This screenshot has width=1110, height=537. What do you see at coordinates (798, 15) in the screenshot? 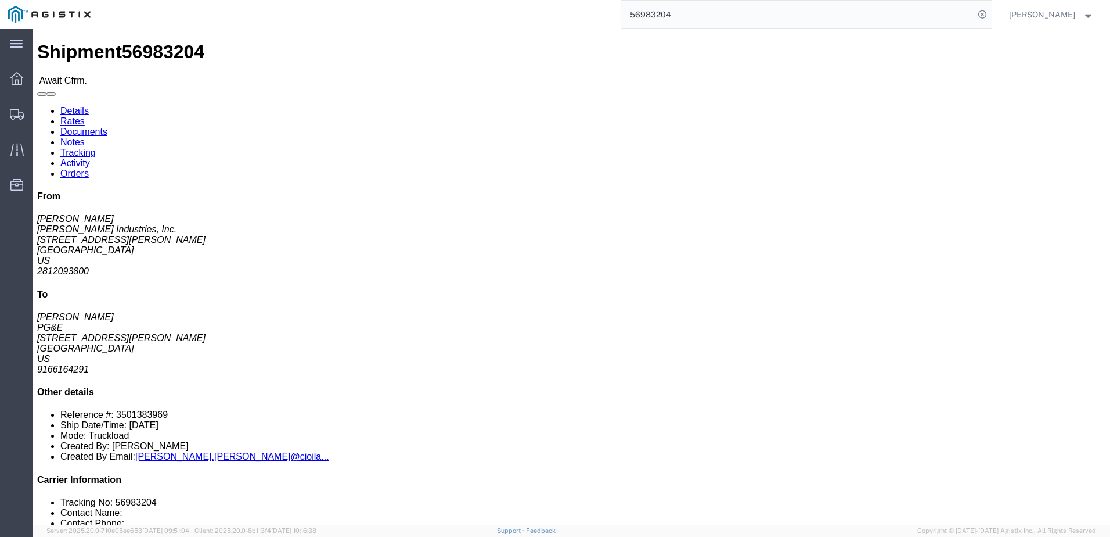
I see `input: Search for shipment number, reference number` at bounding box center [798, 15].